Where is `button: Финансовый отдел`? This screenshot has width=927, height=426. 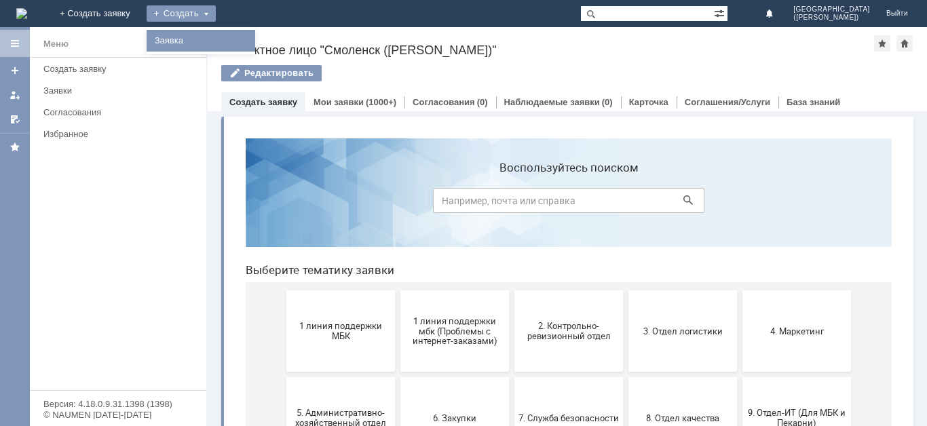 button: Финансовый отдел is located at coordinates (562, 377).